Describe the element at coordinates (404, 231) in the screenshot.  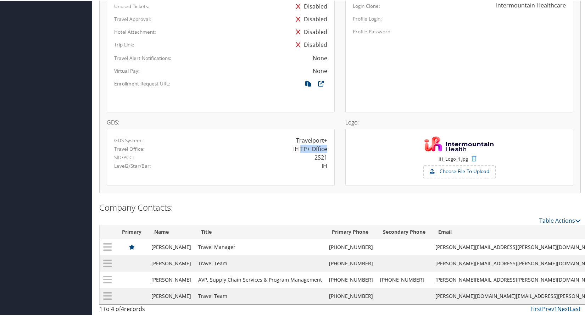
I see `th: Secondary Phone` at that location.